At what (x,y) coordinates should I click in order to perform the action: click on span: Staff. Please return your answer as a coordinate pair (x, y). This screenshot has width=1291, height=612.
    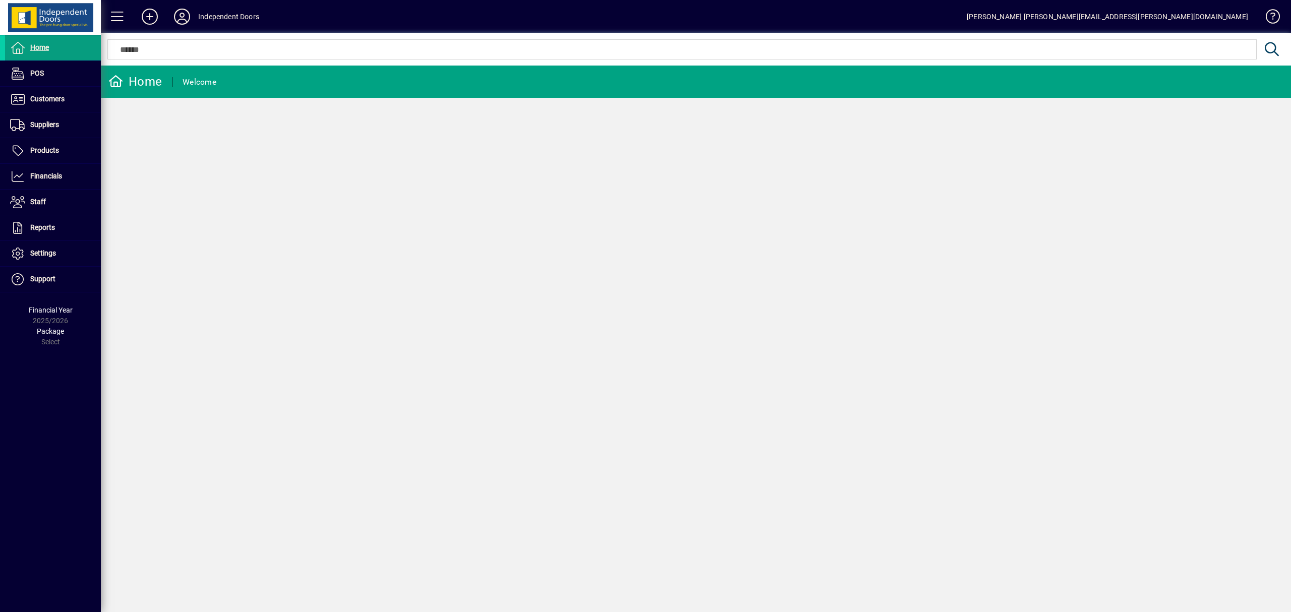
    Looking at the image, I should click on (38, 202).